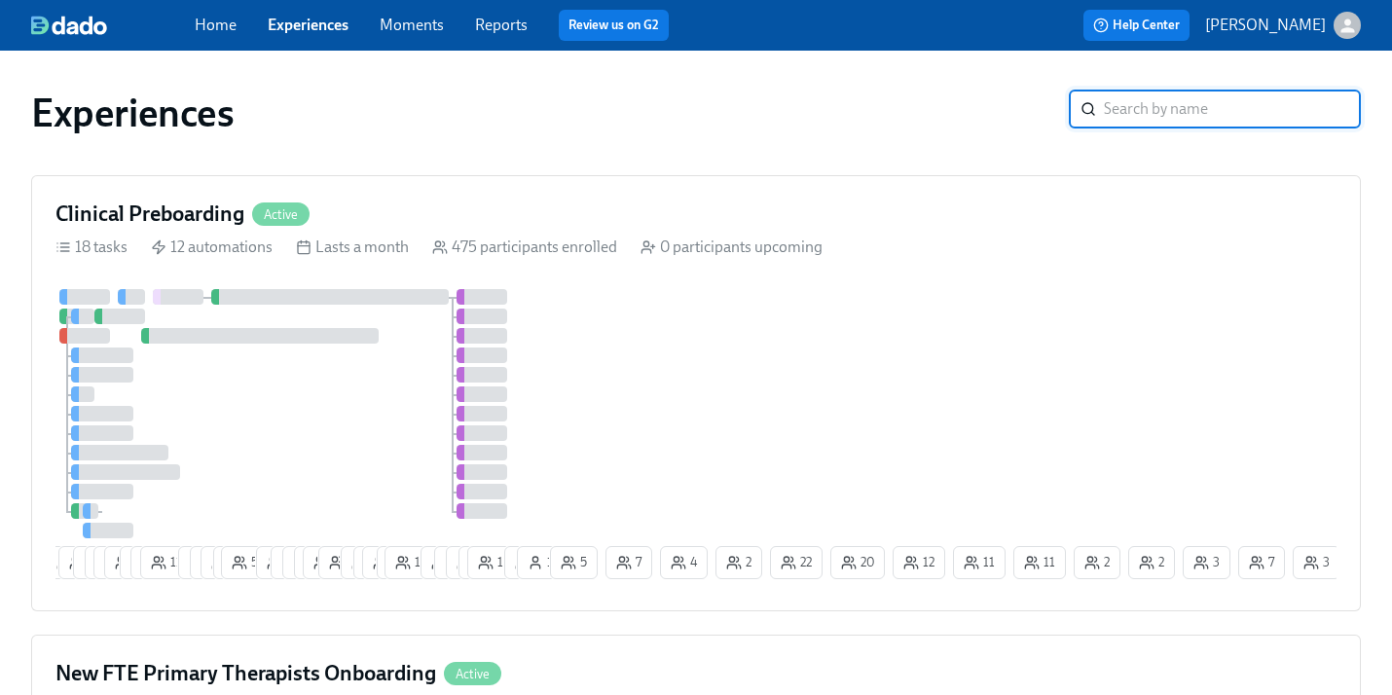 This screenshot has width=1392, height=695. What do you see at coordinates (108, 563) in the screenshot?
I see `button: 1` at bounding box center [108, 563].